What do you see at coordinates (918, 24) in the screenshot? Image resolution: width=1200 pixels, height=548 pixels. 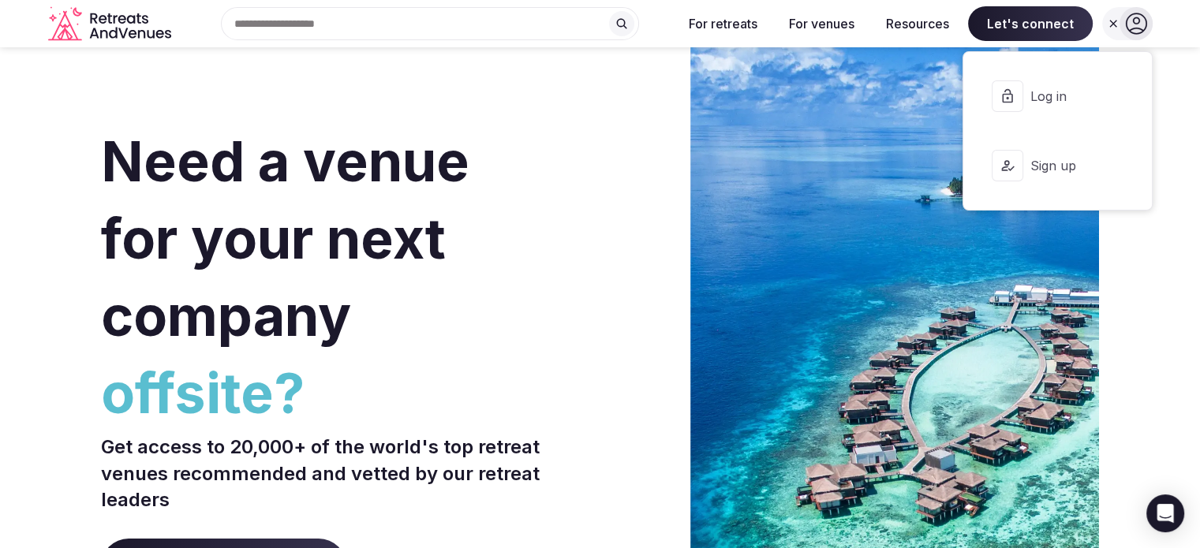 I see `button: Resources` at bounding box center [918, 24].